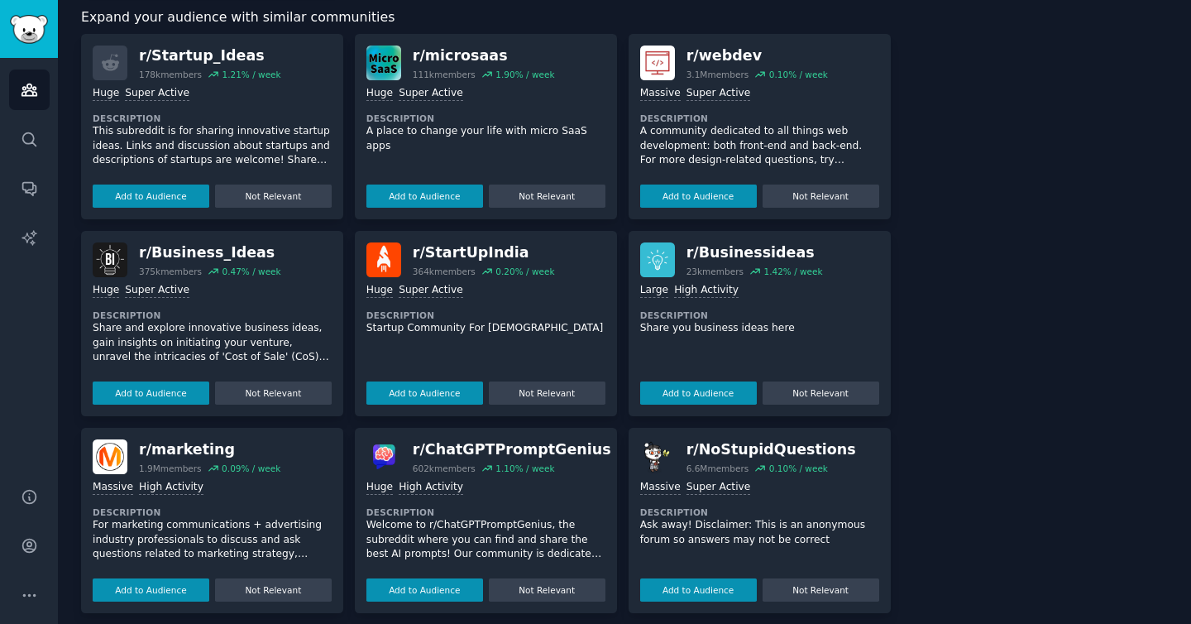  What do you see at coordinates (444, 468) in the screenshot?
I see `div: 602k members` at bounding box center [444, 468].